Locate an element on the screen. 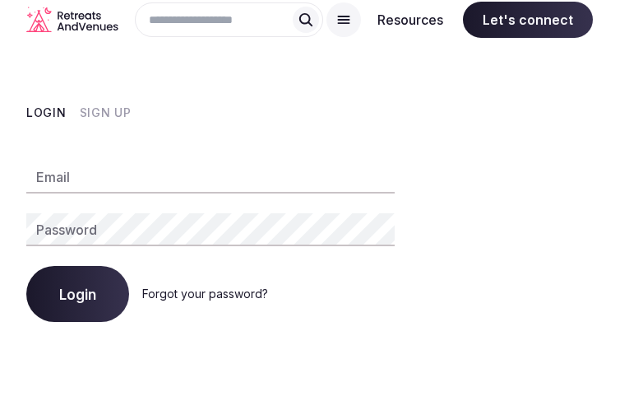 The height and width of the screenshot is (406, 629). svg: Retreats and Venues company logo is located at coordinates (72, 19).